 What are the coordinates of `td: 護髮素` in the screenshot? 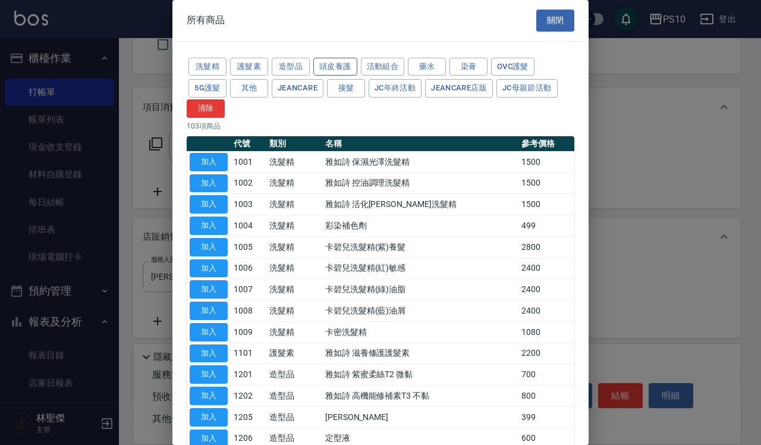 It's located at (294, 353).